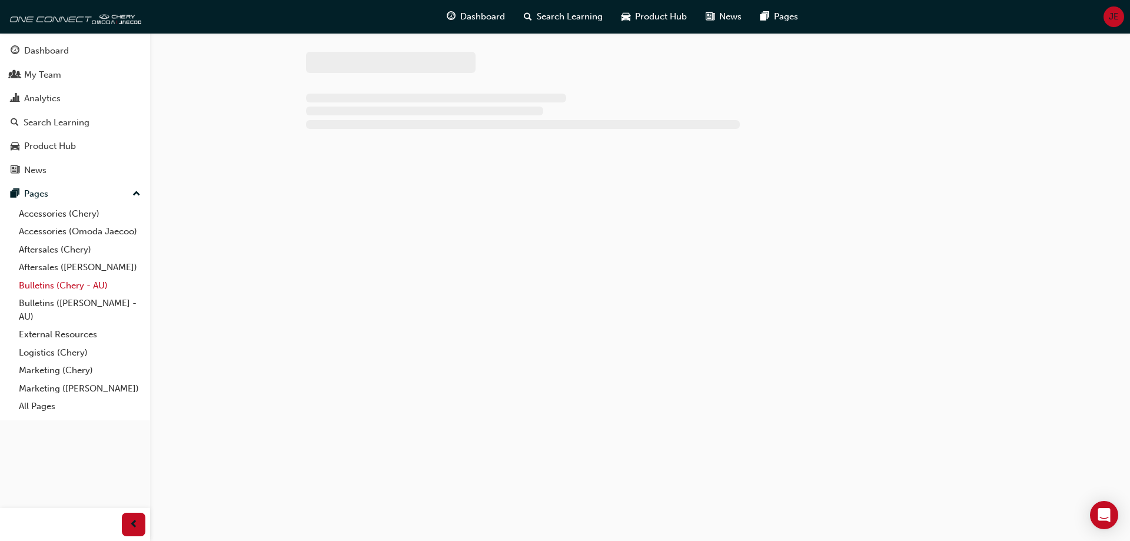 This screenshot has width=1130, height=541. Describe the element at coordinates (46, 51) in the screenshot. I see `div: Dashboard` at that location.